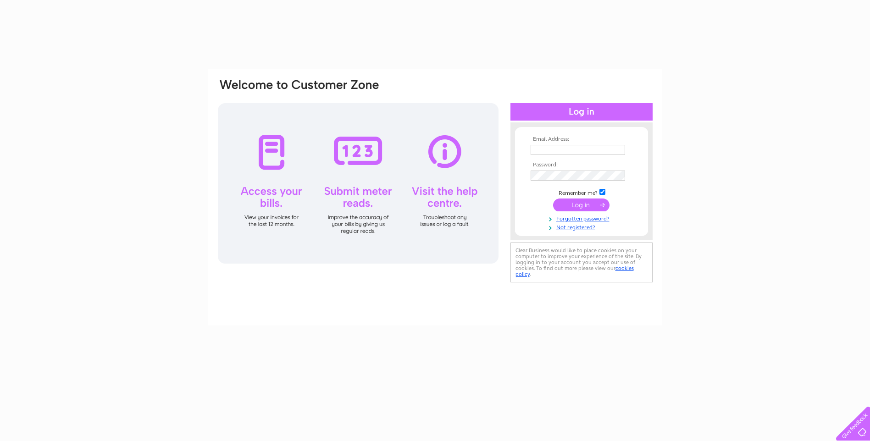 The height and width of the screenshot is (441, 870). What do you see at coordinates (582, 192) in the screenshot?
I see `td: Remember me?` at bounding box center [582, 192].